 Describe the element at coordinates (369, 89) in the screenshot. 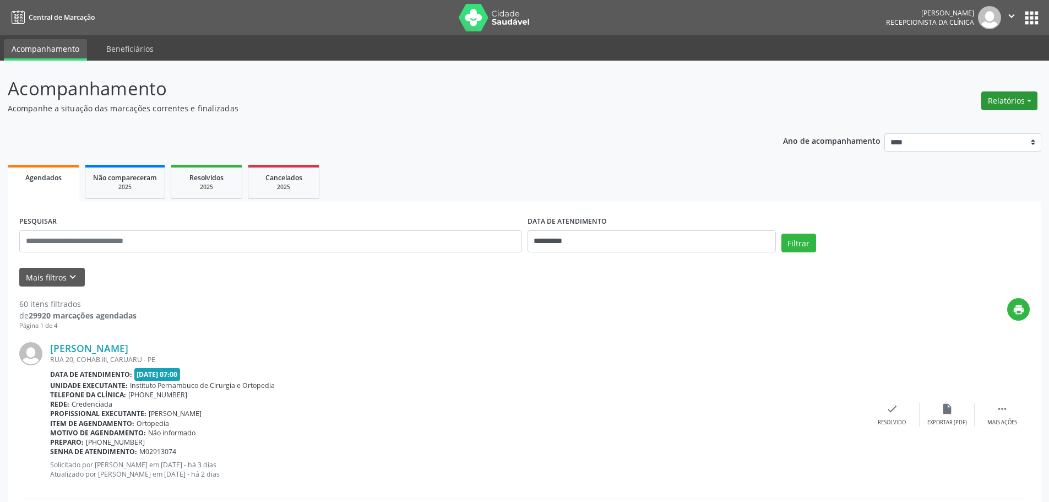

I see `p: Acompanhamento` at that location.